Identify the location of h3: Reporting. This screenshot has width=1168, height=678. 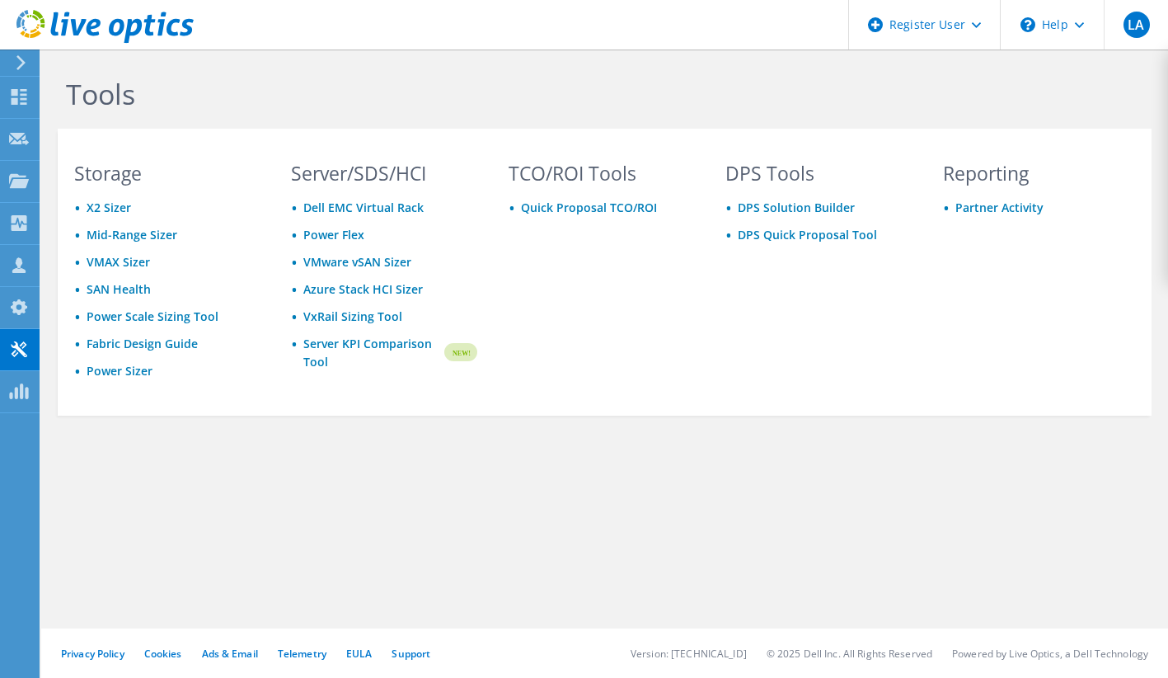
(1035, 173).